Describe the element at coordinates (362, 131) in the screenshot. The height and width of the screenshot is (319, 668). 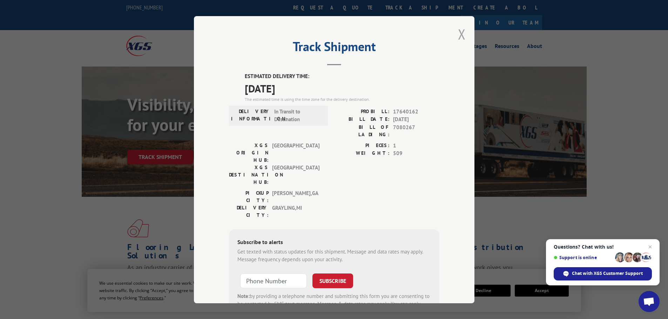
I see `label: BILL OF LADING:` at that location.